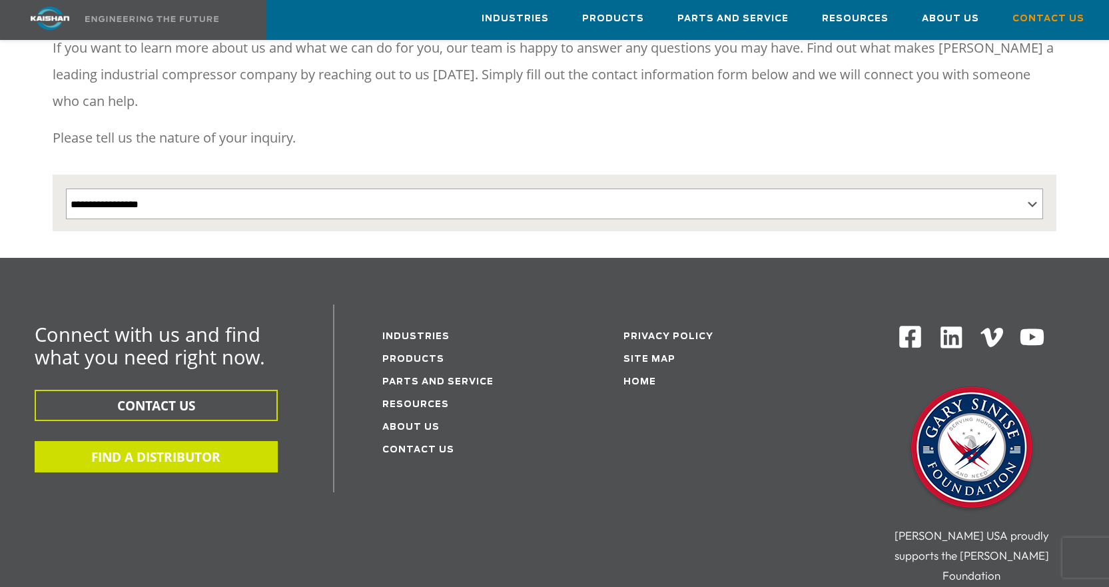 This screenshot has height=587, width=1109. What do you see at coordinates (152, 19) in the screenshot?
I see `img: Engineering the future` at bounding box center [152, 19].